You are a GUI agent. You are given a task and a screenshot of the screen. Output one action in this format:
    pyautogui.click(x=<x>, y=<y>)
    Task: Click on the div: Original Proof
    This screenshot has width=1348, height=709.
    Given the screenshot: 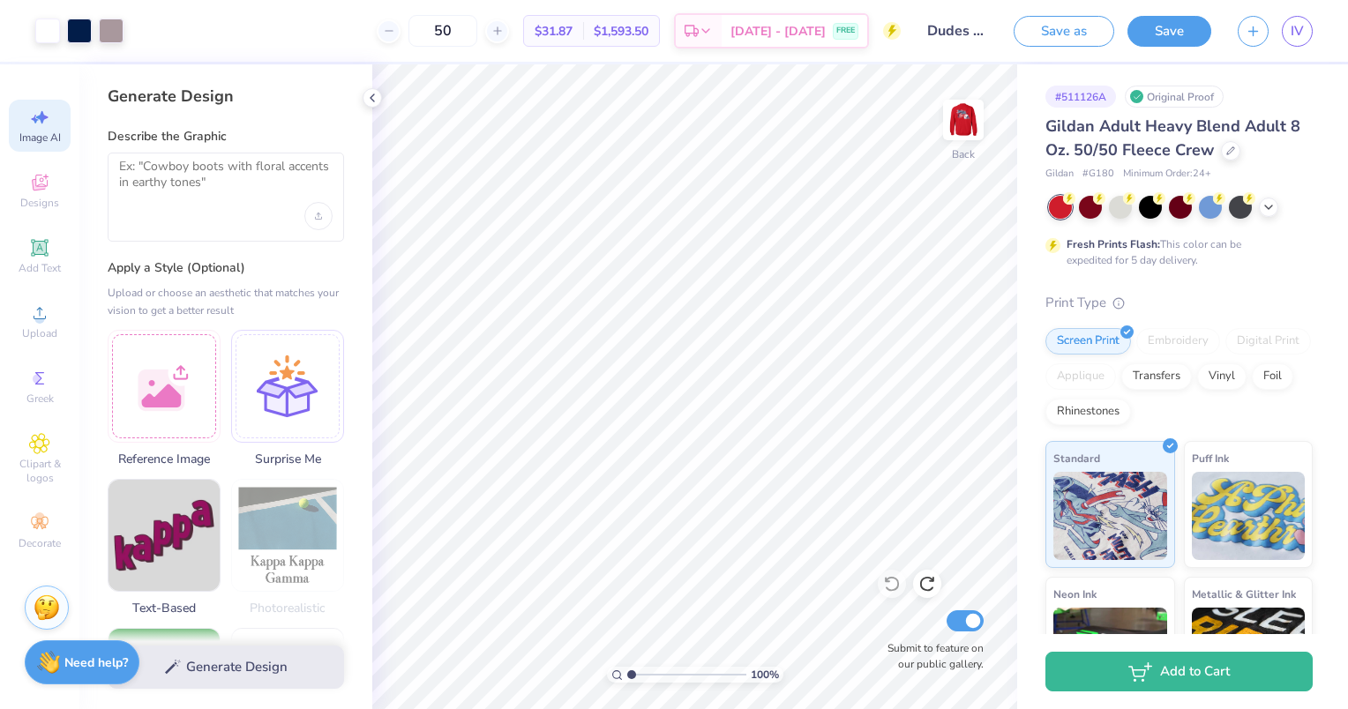 What is the action you would take?
    pyautogui.click(x=1174, y=96)
    